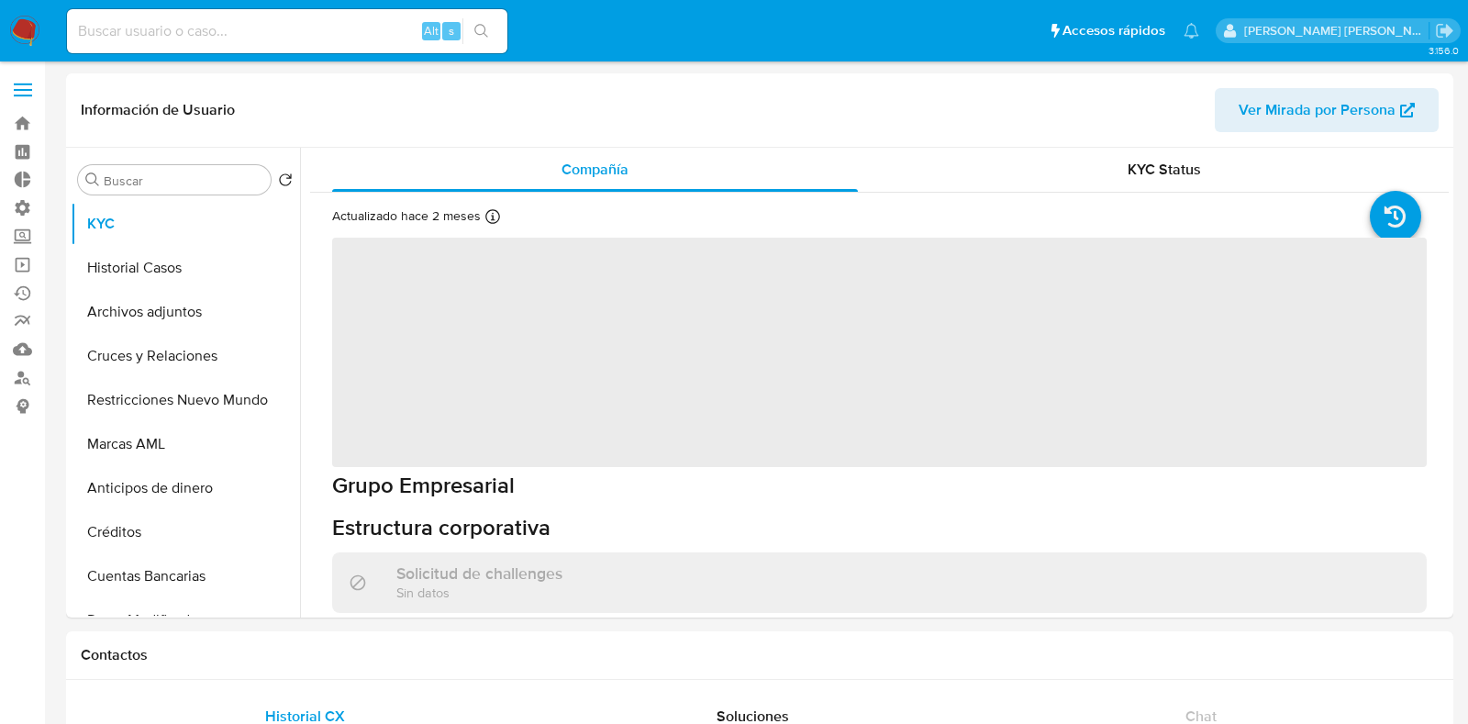 The height and width of the screenshot is (724, 1468). What do you see at coordinates (185, 576) in the screenshot?
I see `button: Cuentas Bancarias` at bounding box center [185, 576].